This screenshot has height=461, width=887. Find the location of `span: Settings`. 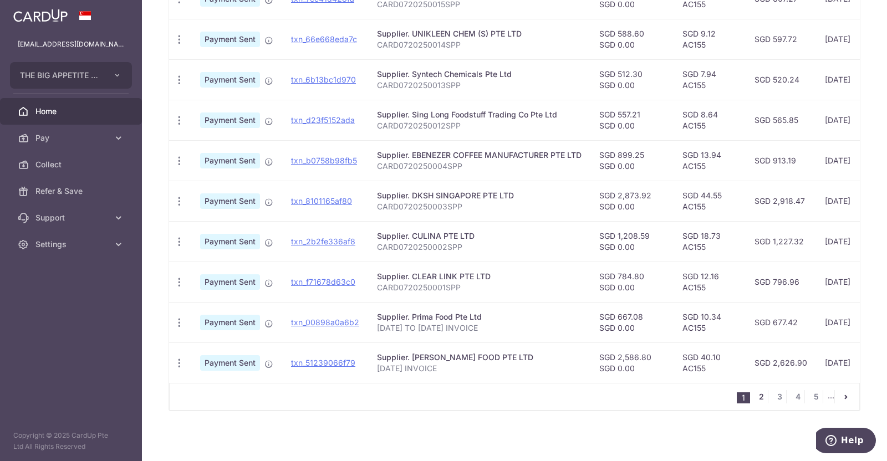

span: Settings is located at coordinates (72, 244).